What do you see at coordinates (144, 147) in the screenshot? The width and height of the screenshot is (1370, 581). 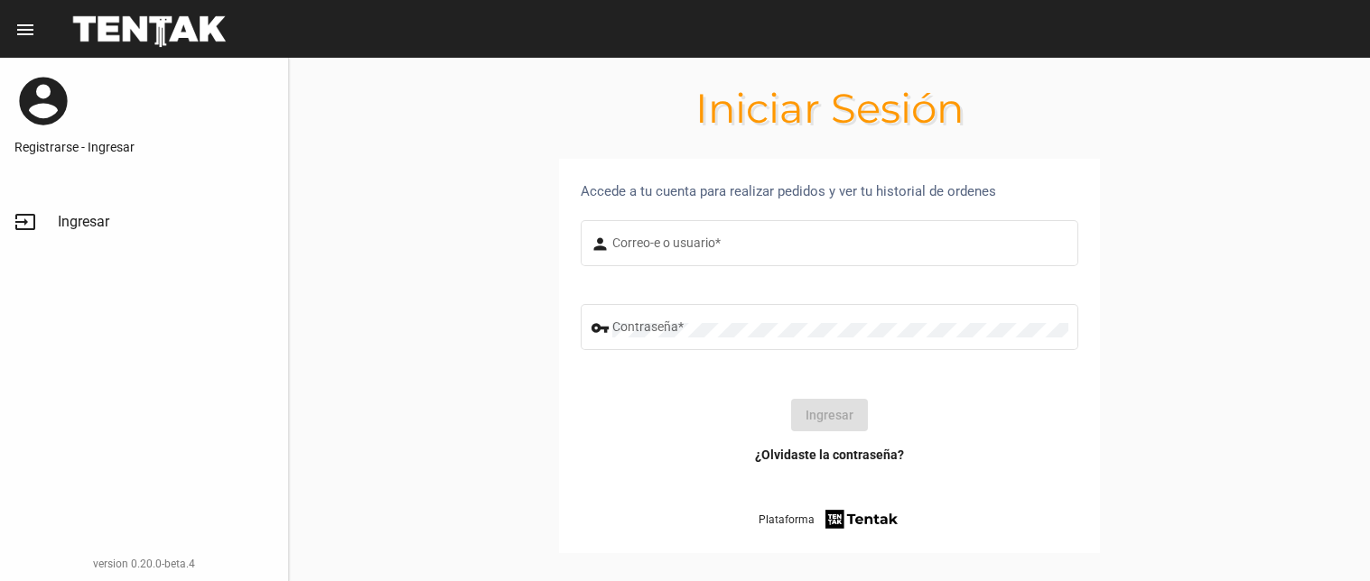 I see `a: Registrarse - Ingresar` at bounding box center [144, 147].